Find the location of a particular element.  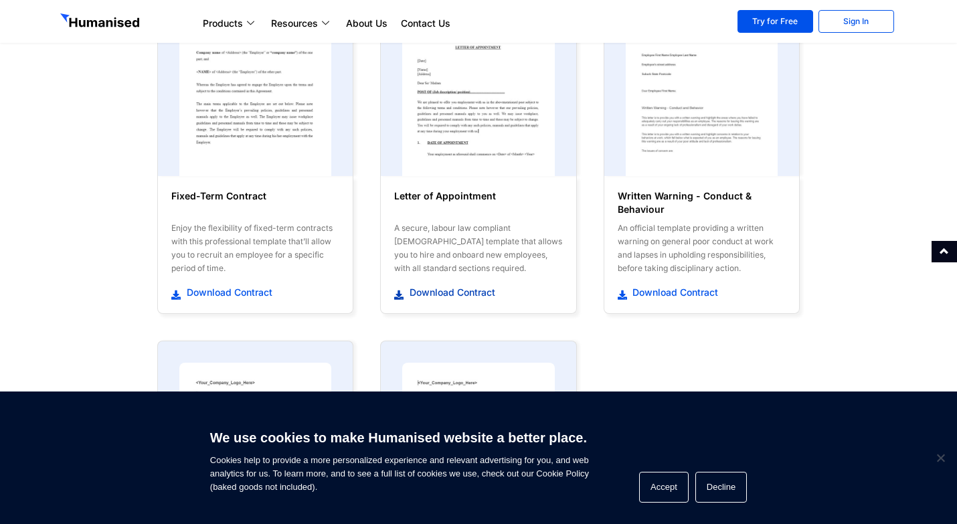

img: Template General term Contract is located at coordinates (478, 92).